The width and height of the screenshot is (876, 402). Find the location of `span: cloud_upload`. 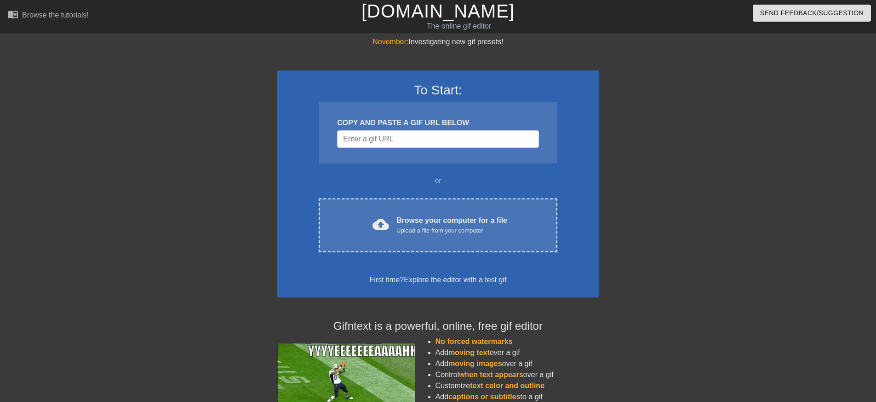

span: cloud_upload is located at coordinates (381, 224).